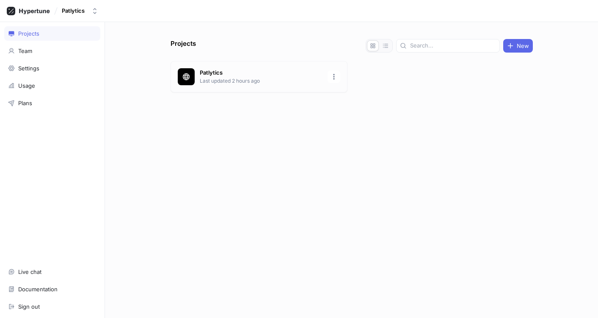 The width and height of the screenshot is (598, 318). I want to click on a: Projects, so click(52, 33).